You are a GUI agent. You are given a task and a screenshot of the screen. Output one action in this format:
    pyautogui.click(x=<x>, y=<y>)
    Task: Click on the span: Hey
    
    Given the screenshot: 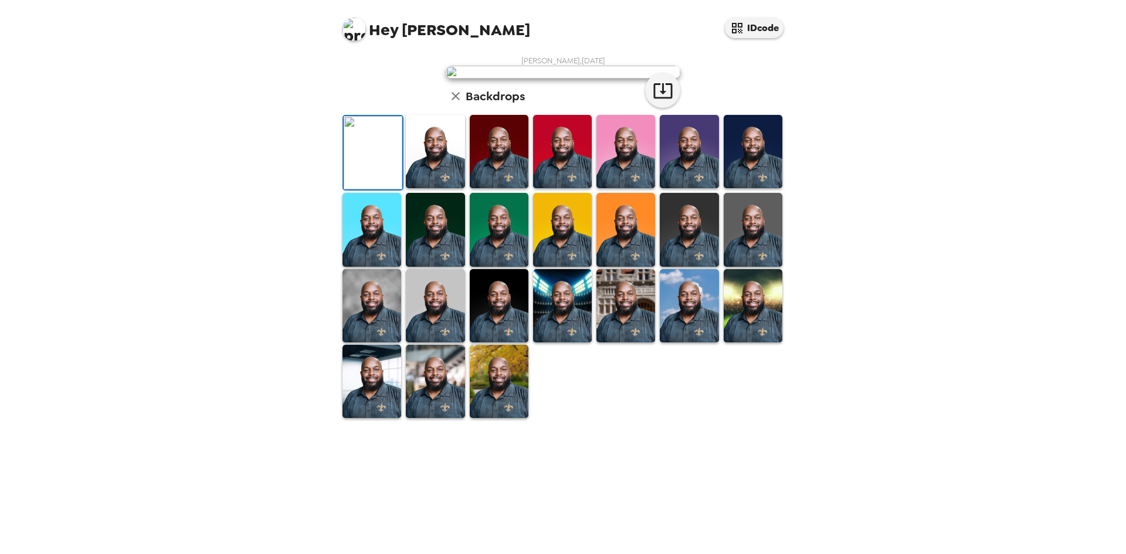 What is the action you would take?
    pyautogui.click(x=384, y=30)
    